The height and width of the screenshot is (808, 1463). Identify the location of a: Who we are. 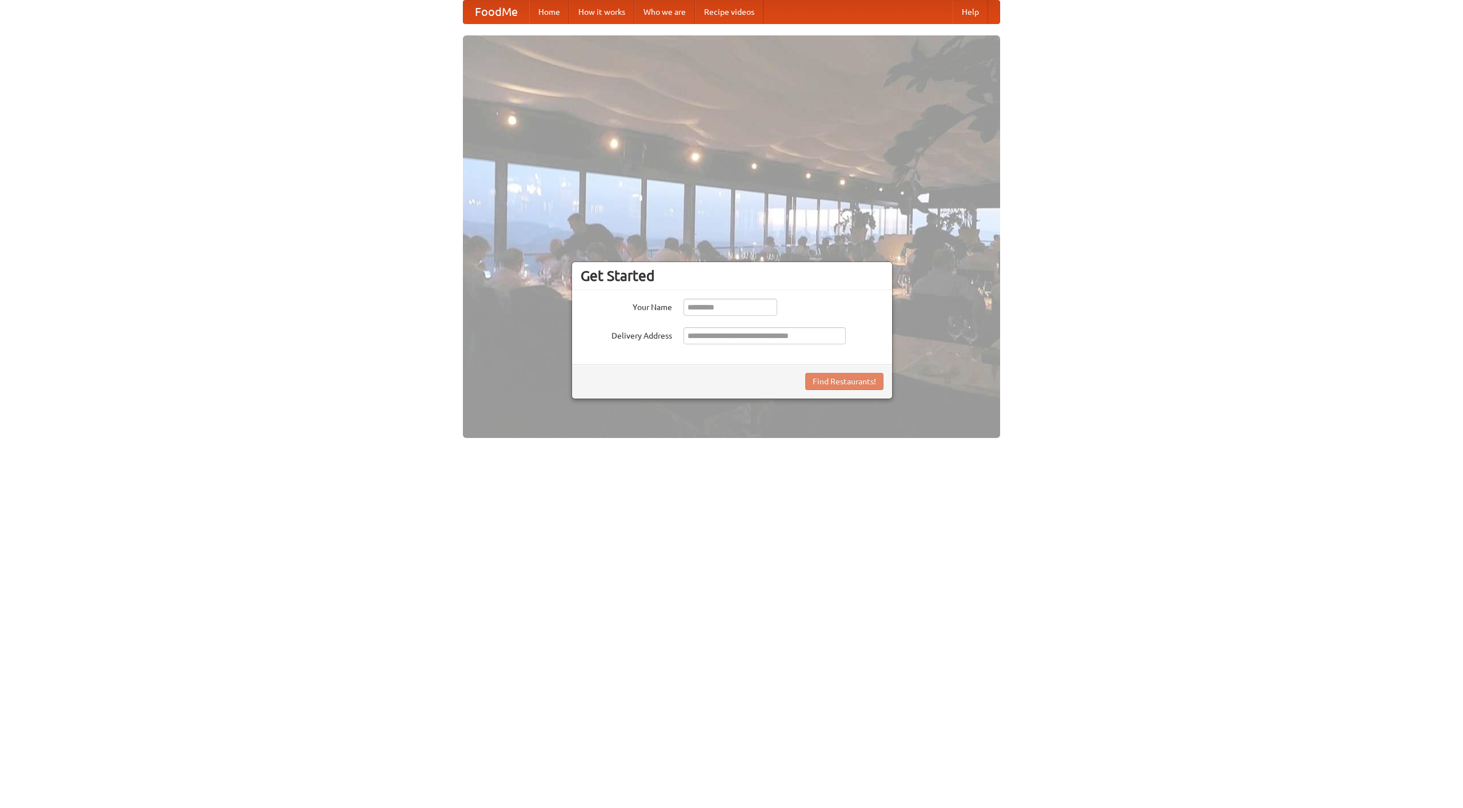
(664, 12).